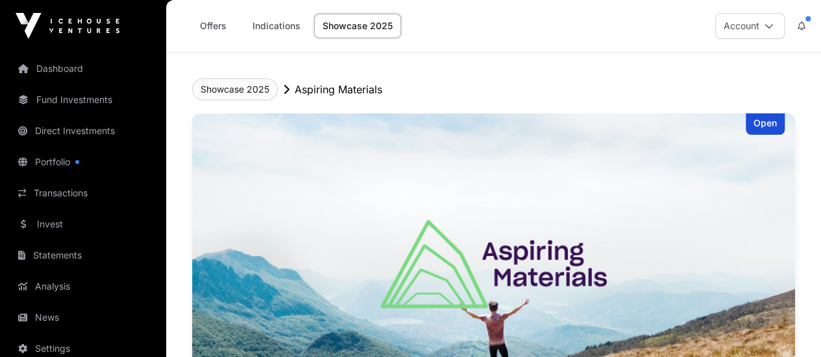 This screenshot has width=821, height=357. I want to click on div: Widget de chat, so click(788, 326).